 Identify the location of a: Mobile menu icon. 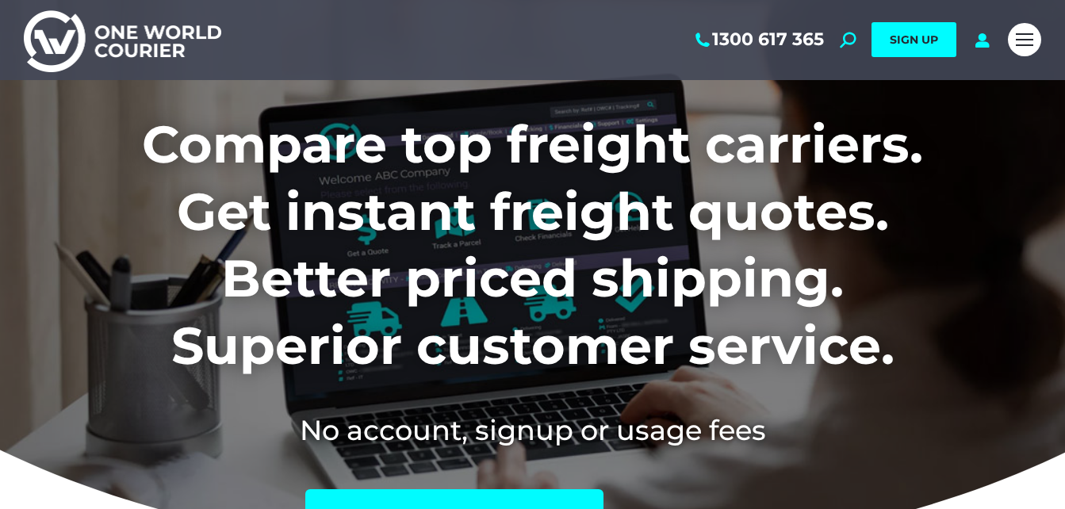
(1025, 40).